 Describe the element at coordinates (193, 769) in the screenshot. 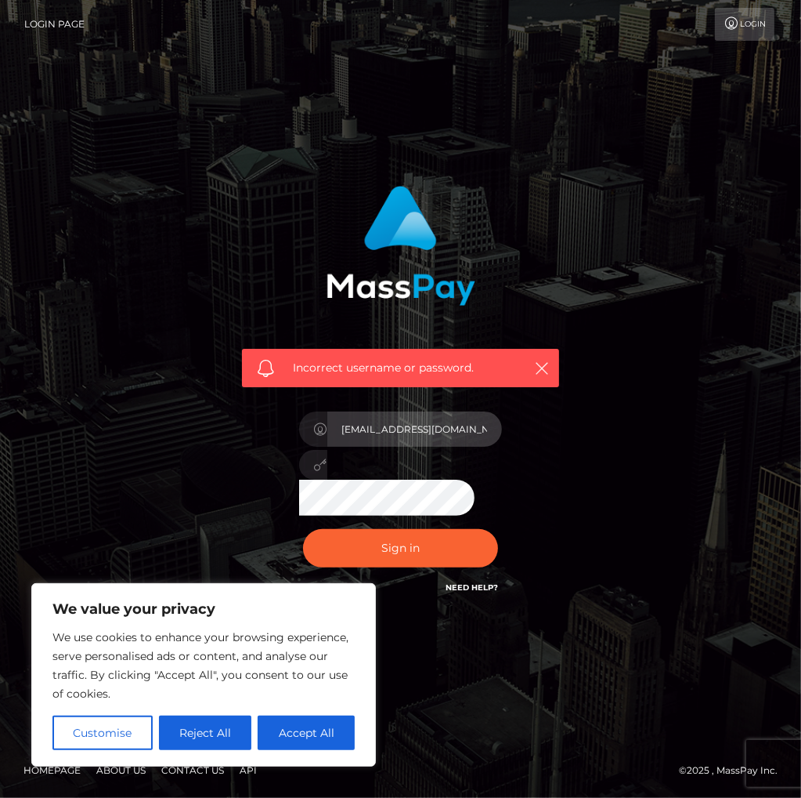

I see `a: Contact Us` at that location.